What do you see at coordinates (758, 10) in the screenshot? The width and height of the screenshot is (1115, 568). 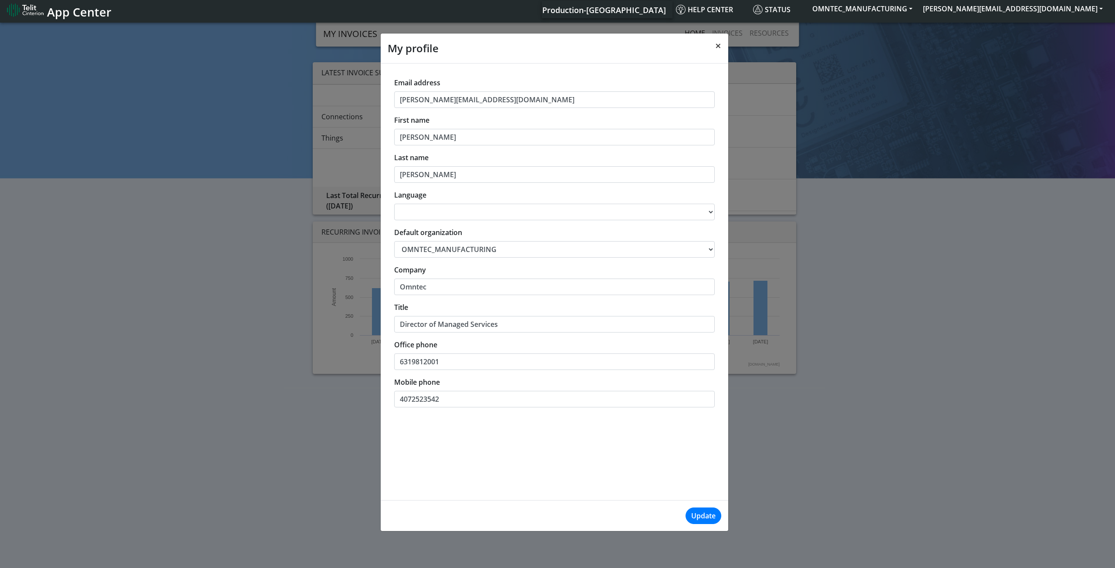 I see `img: status.svg` at bounding box center [758, 10].